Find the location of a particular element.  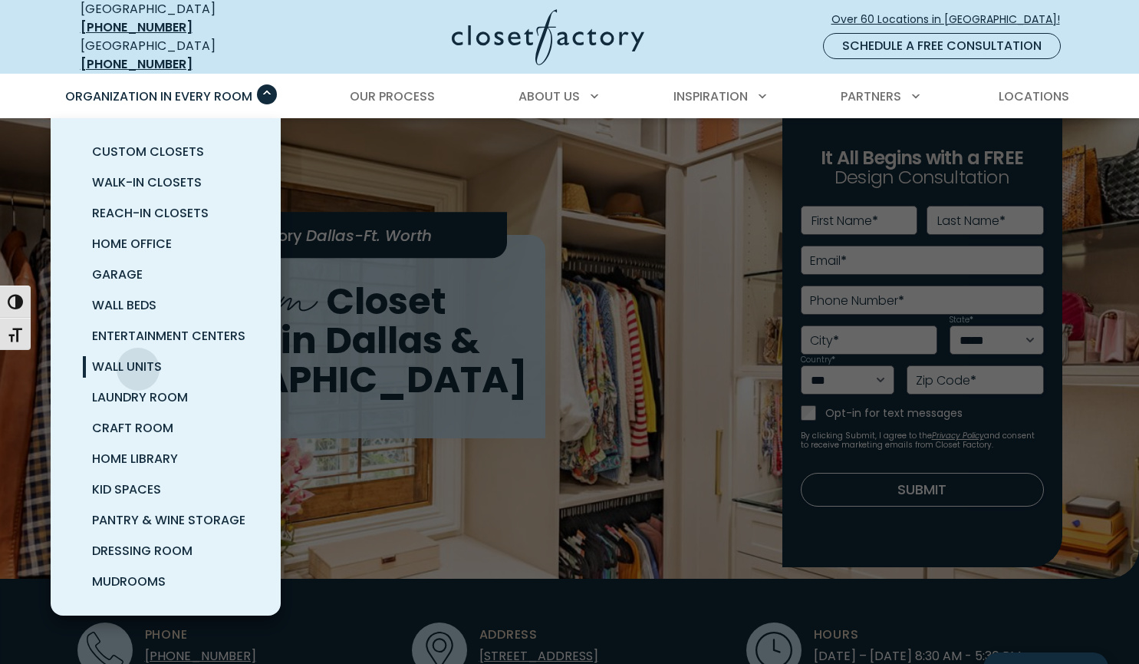

span: Laundry Room is located at coordinates (140, 397).